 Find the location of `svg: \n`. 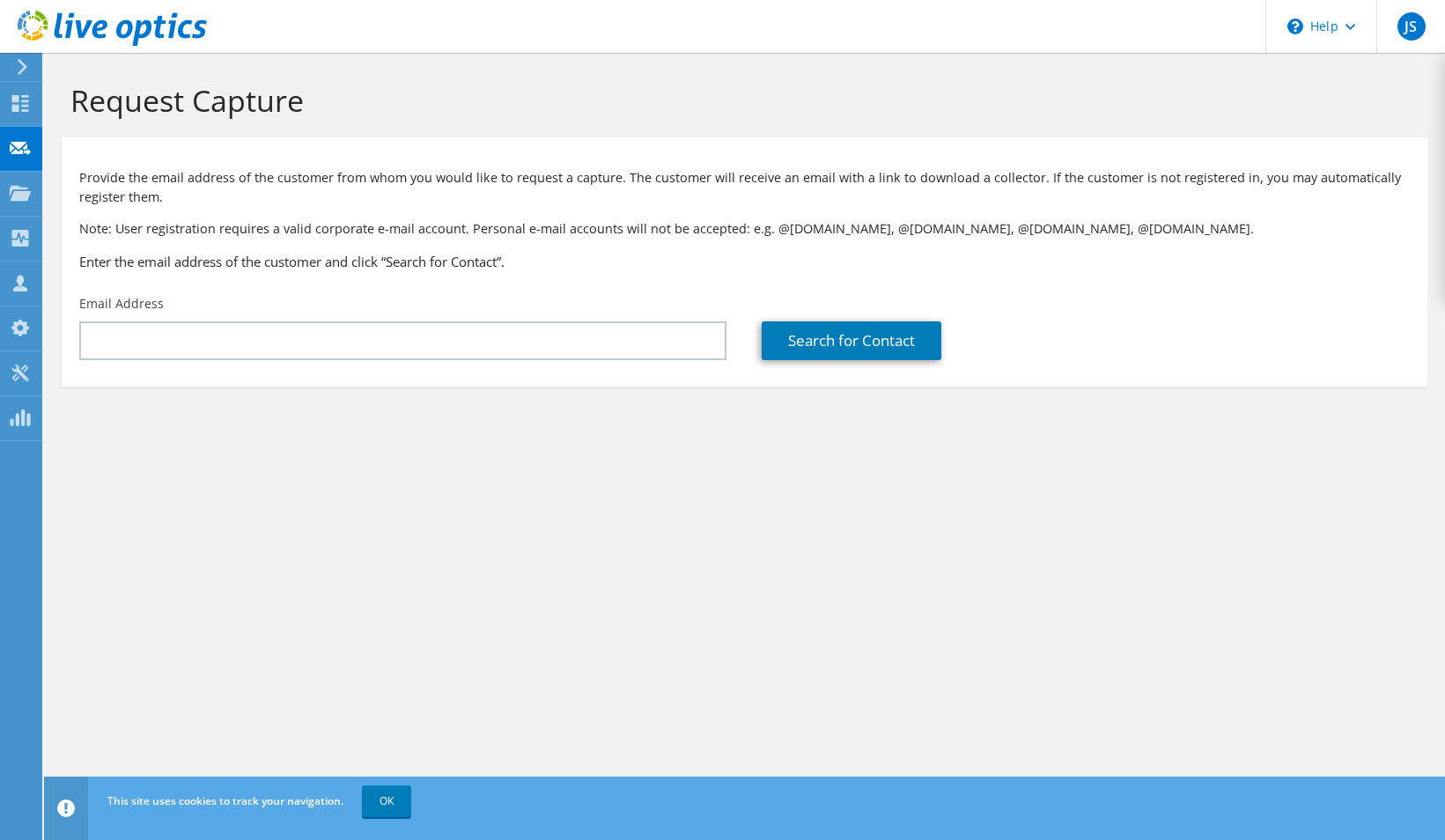

svg: \n is located at coordinates (1295, 26).